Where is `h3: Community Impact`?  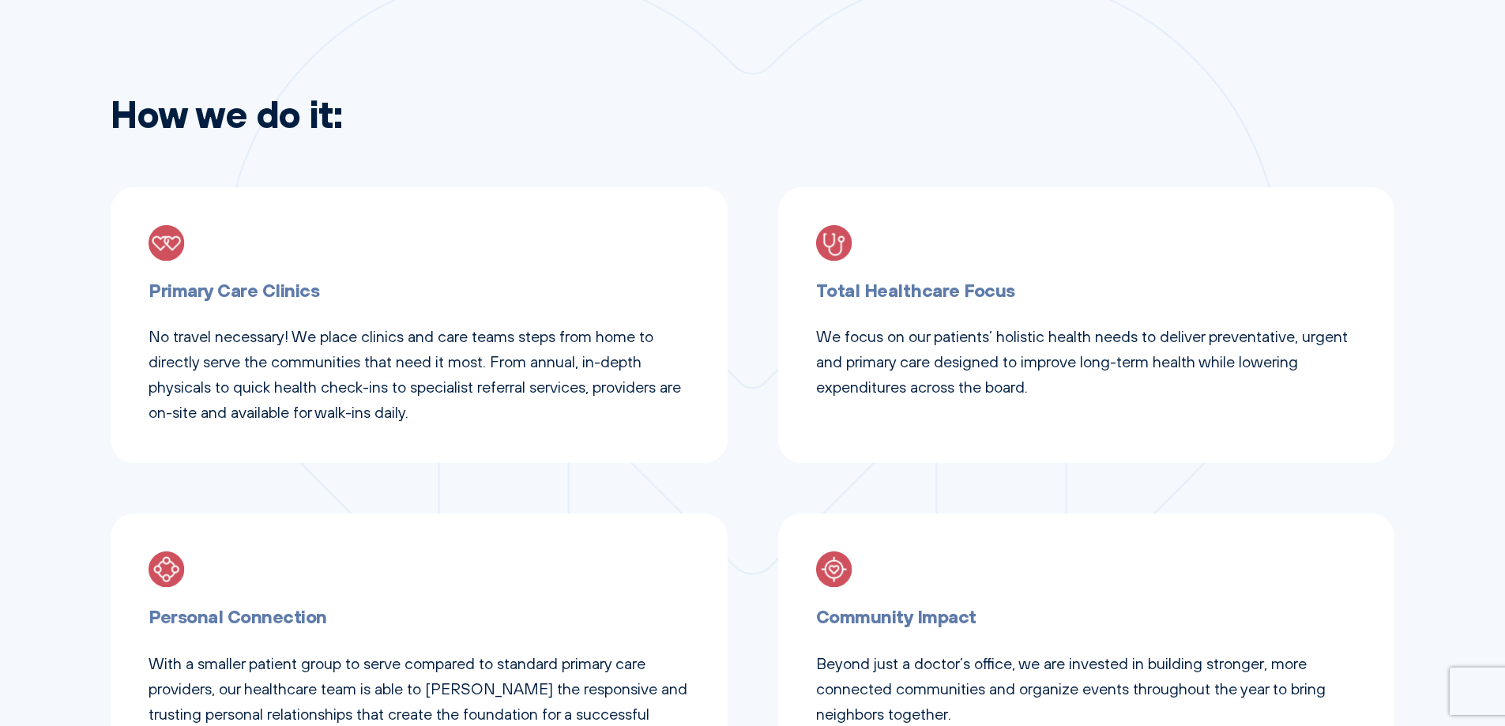
h3: Community Impact is located at coordinates (1087, 616).